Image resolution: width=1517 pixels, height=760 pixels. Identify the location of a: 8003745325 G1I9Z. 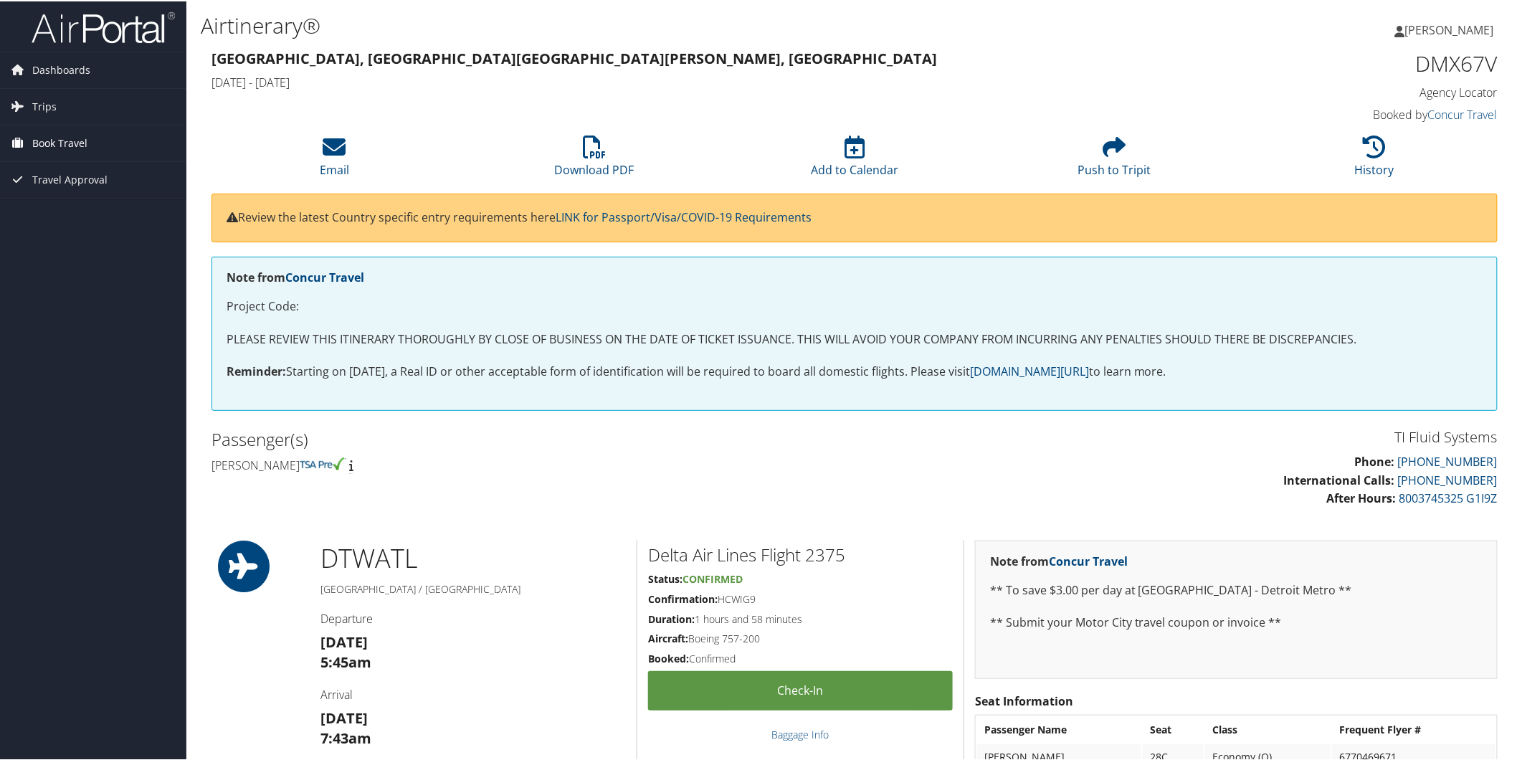
(1449, 497).